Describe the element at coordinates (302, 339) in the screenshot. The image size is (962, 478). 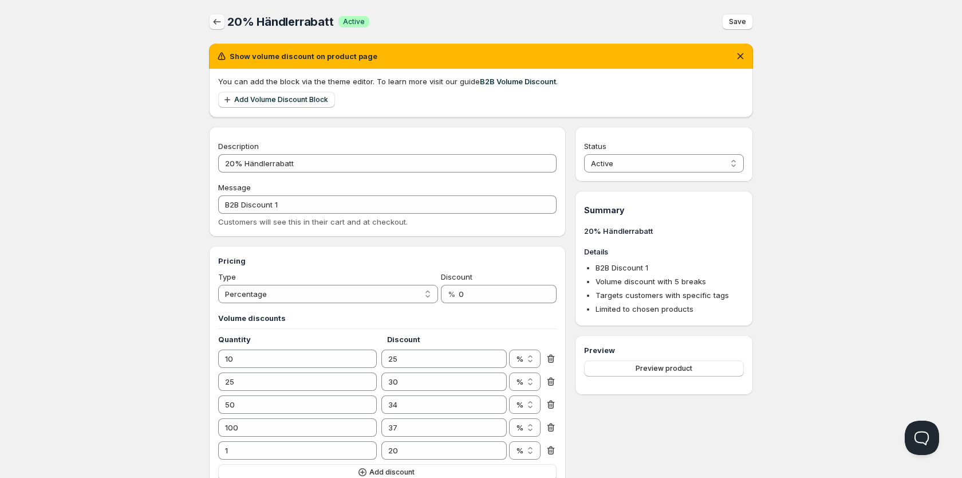
I see `h4: Quantity` at that location.